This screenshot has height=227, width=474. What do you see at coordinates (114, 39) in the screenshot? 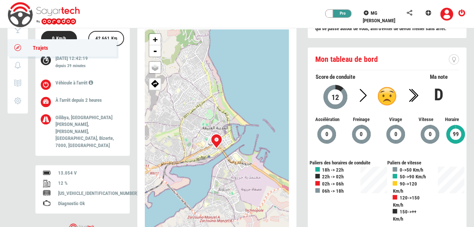
I see `label: Km` at bounding box center [114, 39].